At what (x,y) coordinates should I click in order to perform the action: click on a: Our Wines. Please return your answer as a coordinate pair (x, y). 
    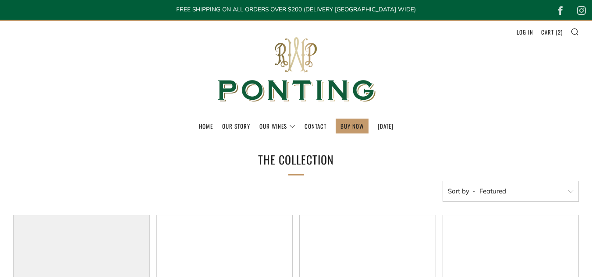
    Looking at the image, I should click on (277, 126).